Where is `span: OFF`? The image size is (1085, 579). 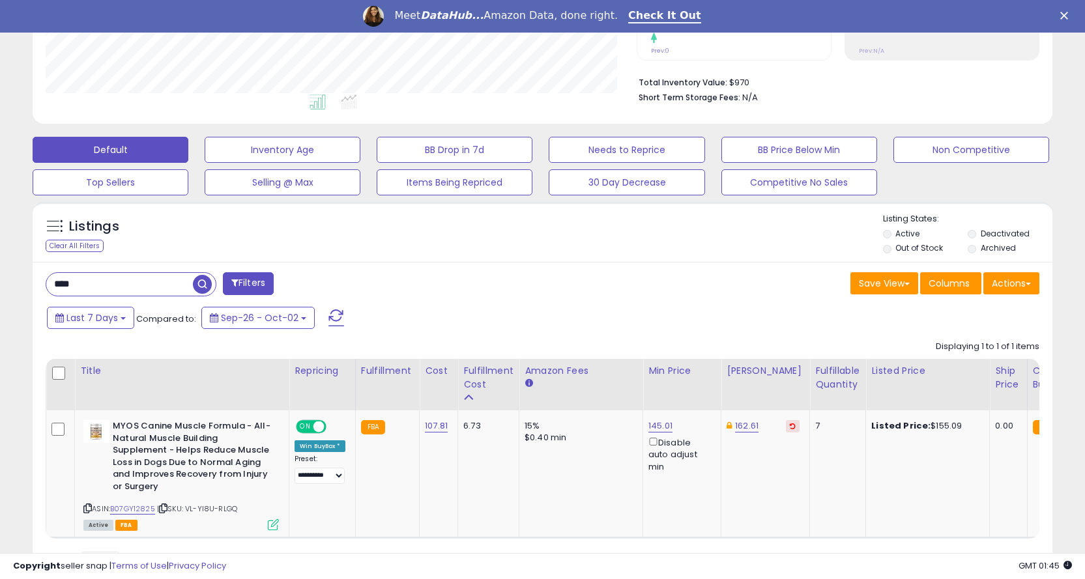
span: OFF is located at coordinates (335, 427).